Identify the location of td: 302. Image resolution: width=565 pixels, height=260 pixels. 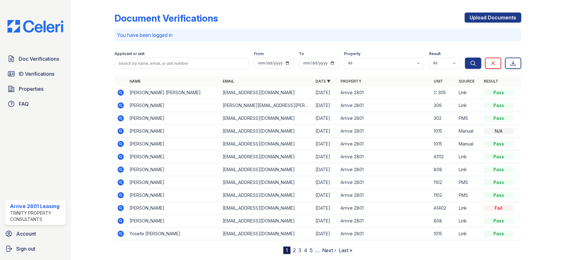
(444, 118).